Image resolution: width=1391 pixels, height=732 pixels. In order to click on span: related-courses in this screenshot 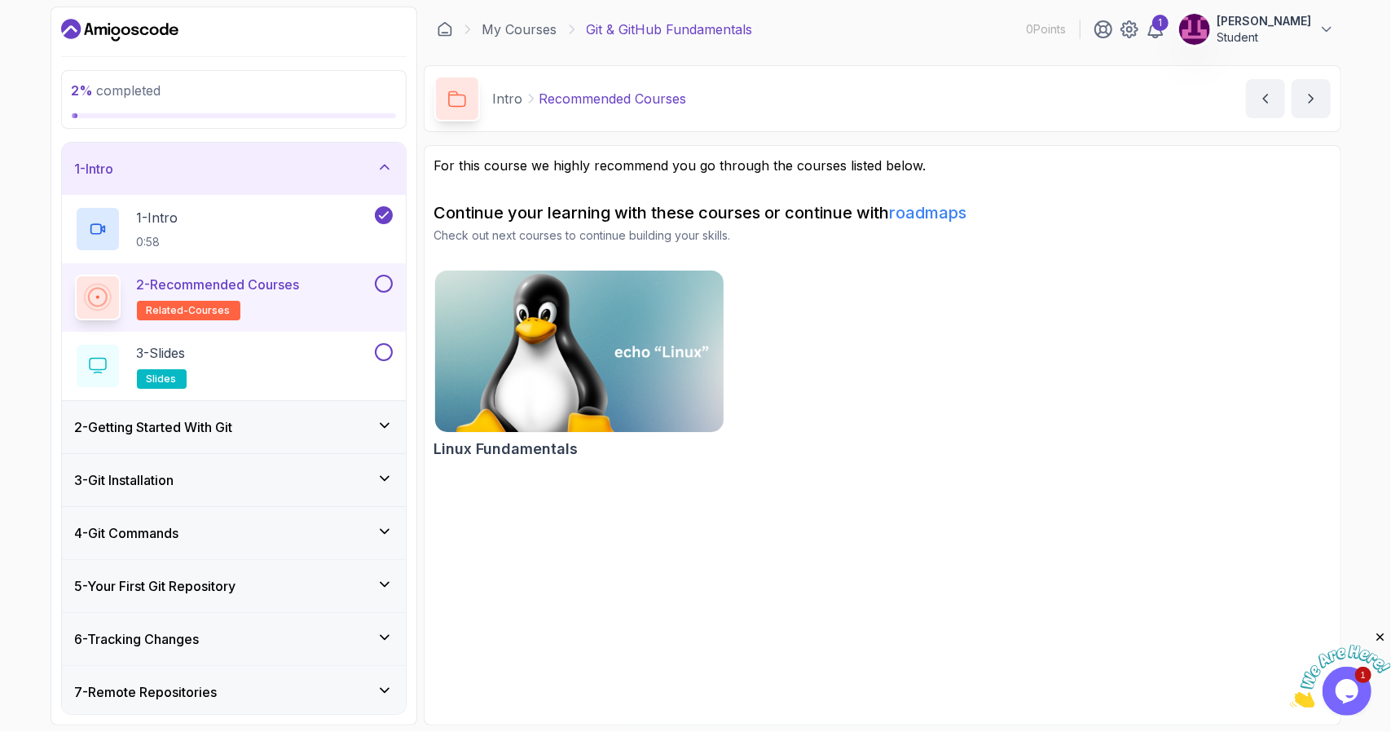, I will do `click(188, 310)`.